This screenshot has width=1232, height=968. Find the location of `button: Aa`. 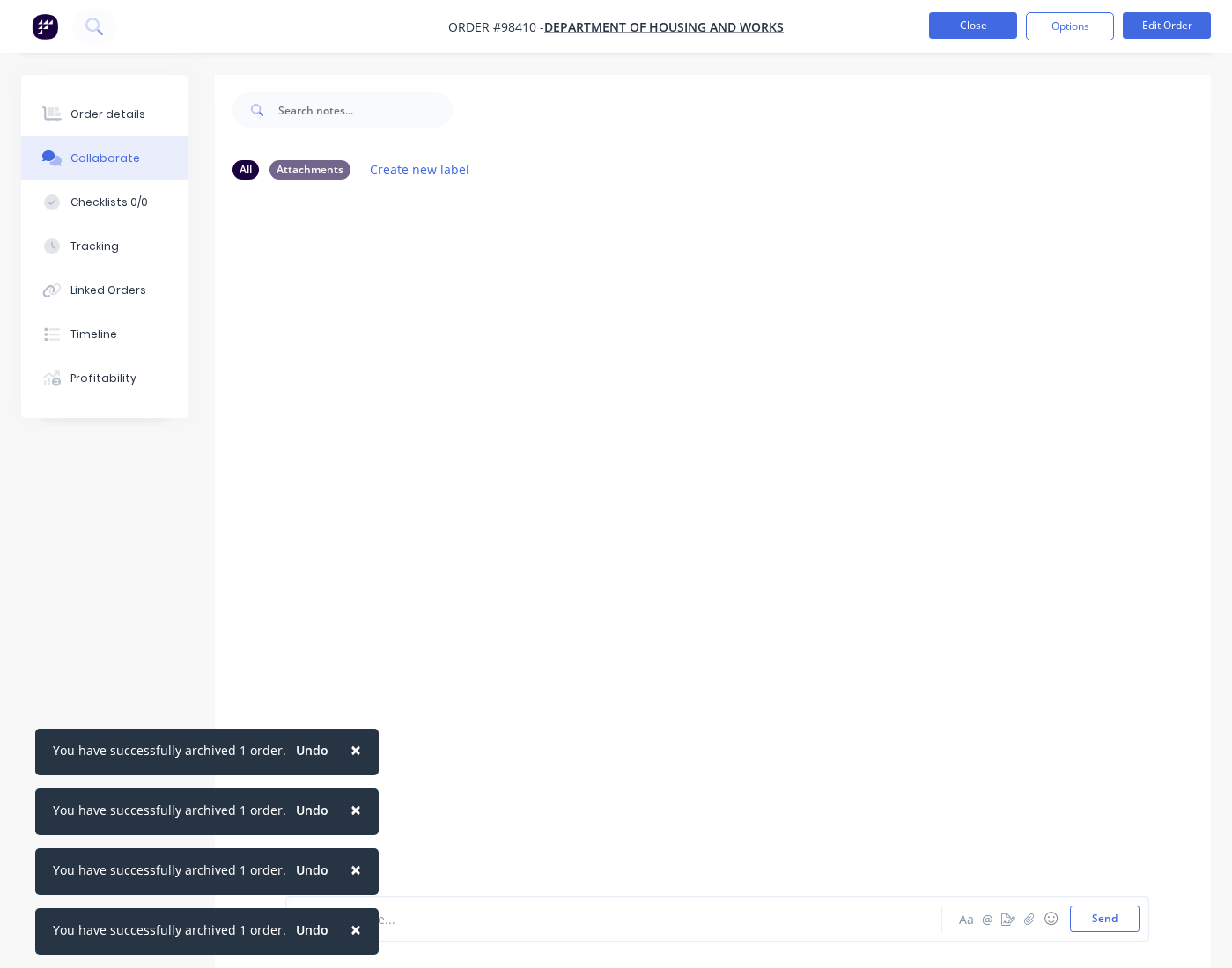

button: Aa is located at coordinates (966, 919).